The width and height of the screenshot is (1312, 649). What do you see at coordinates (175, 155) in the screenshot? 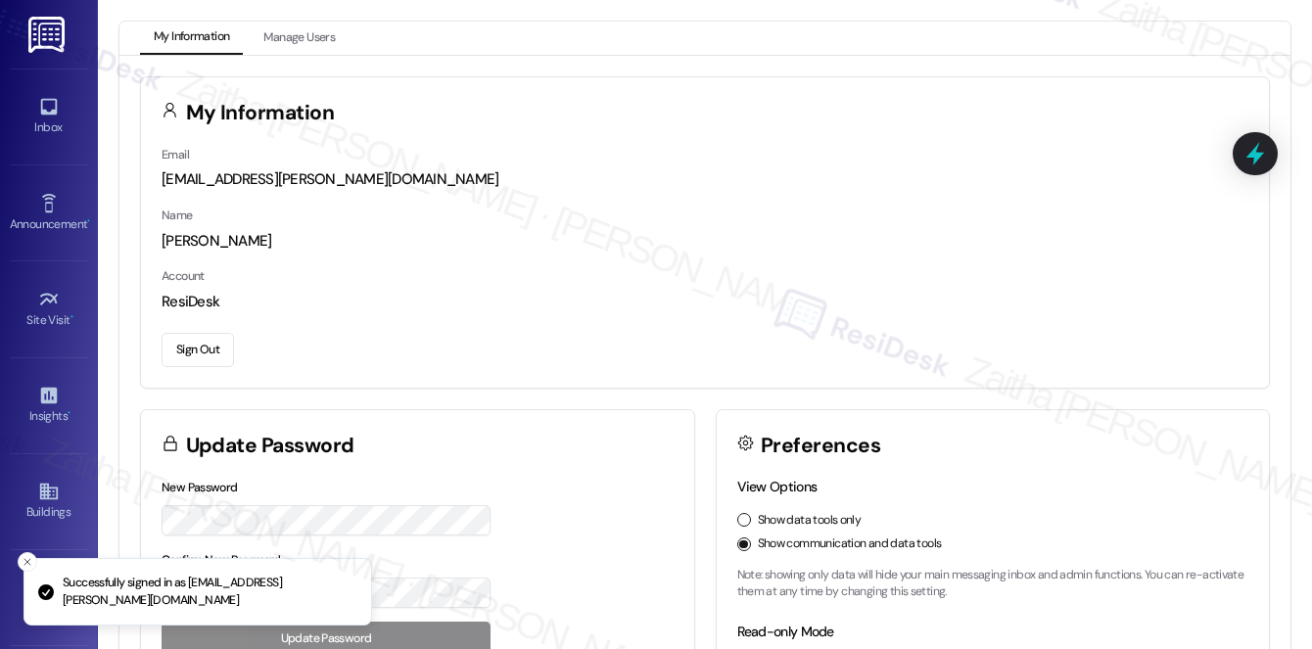
I see `label: Email` at bounding box center [175, 155].